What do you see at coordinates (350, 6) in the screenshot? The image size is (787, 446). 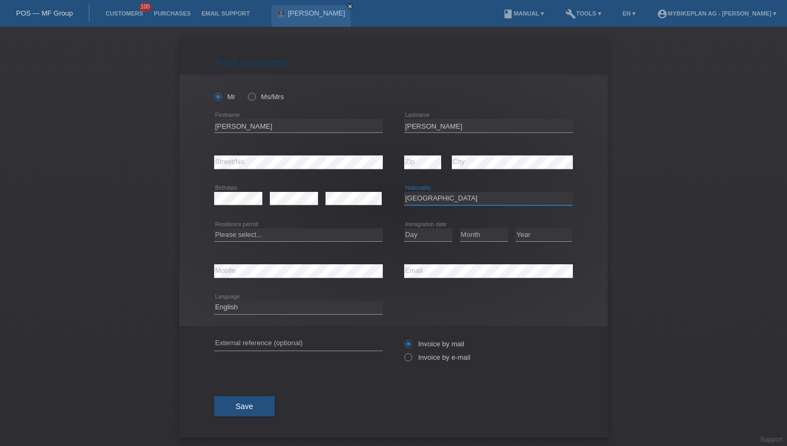 I see `i: close` at bounding box center [350, 6].